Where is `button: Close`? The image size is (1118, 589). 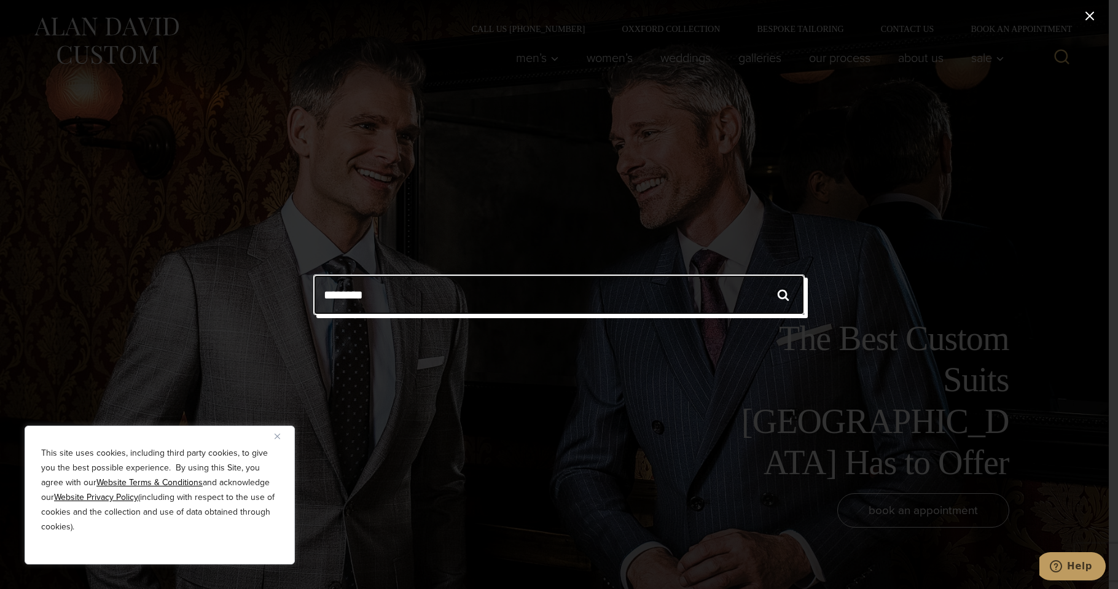 button: Close is located at coordinates (282, 436).